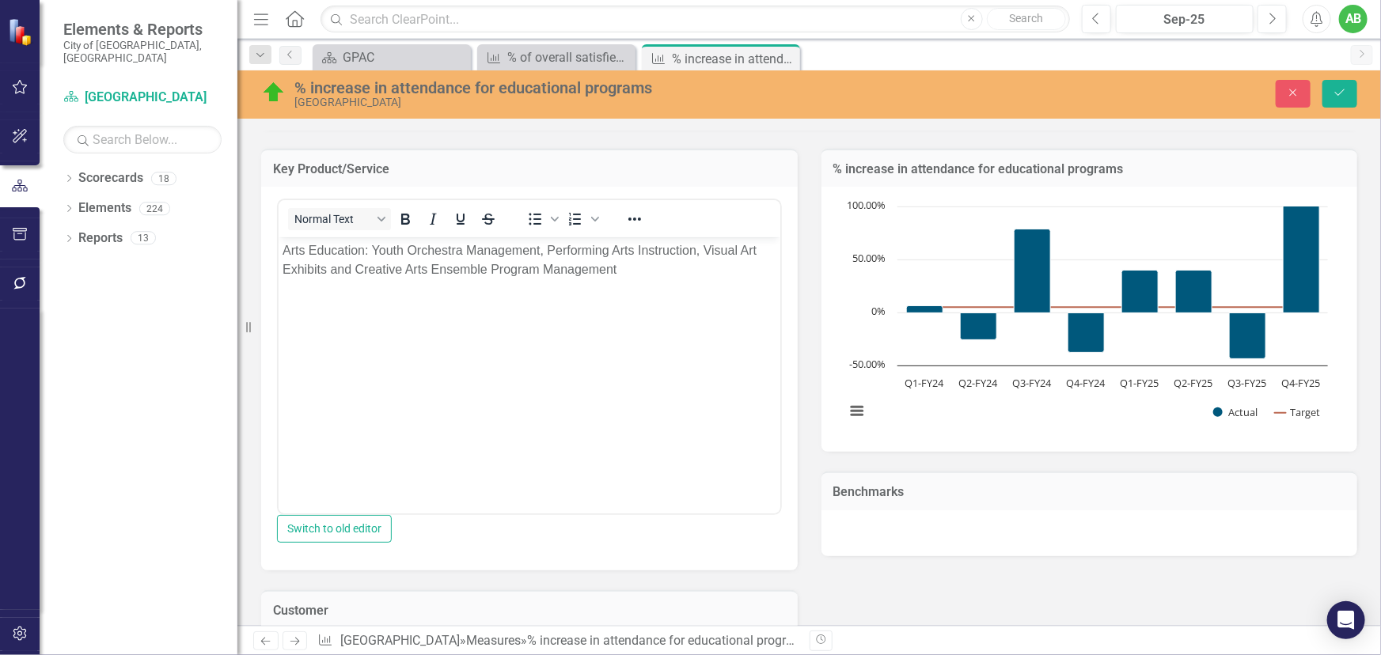  Describe the element at coordinates (1139, 292) in the screenshot. I see `path: Q1-FY25, 40. Actual.` at that location.